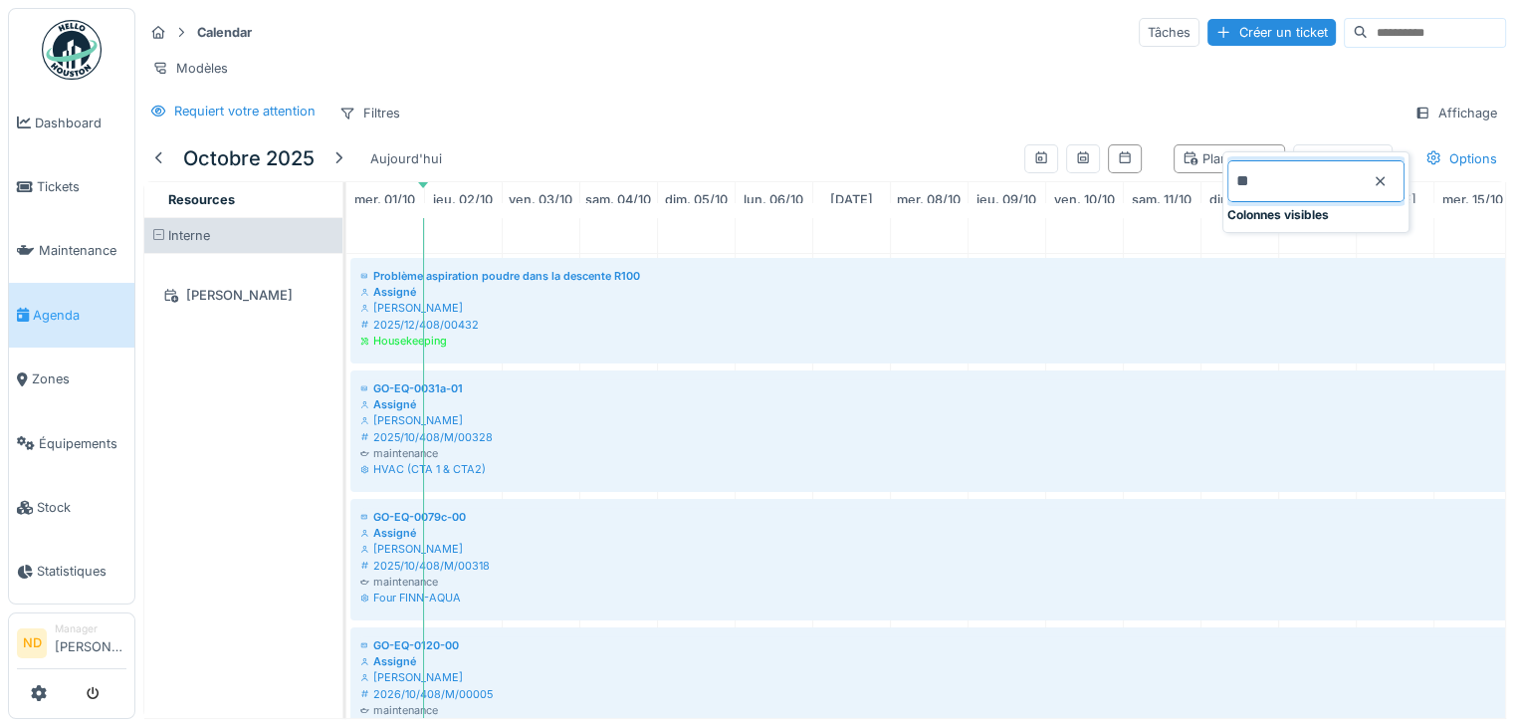  What do you see at coordinates (1271, 32) in the screenshot?
I see `div: Créer un ticket` at bounding box center [1271, 32].